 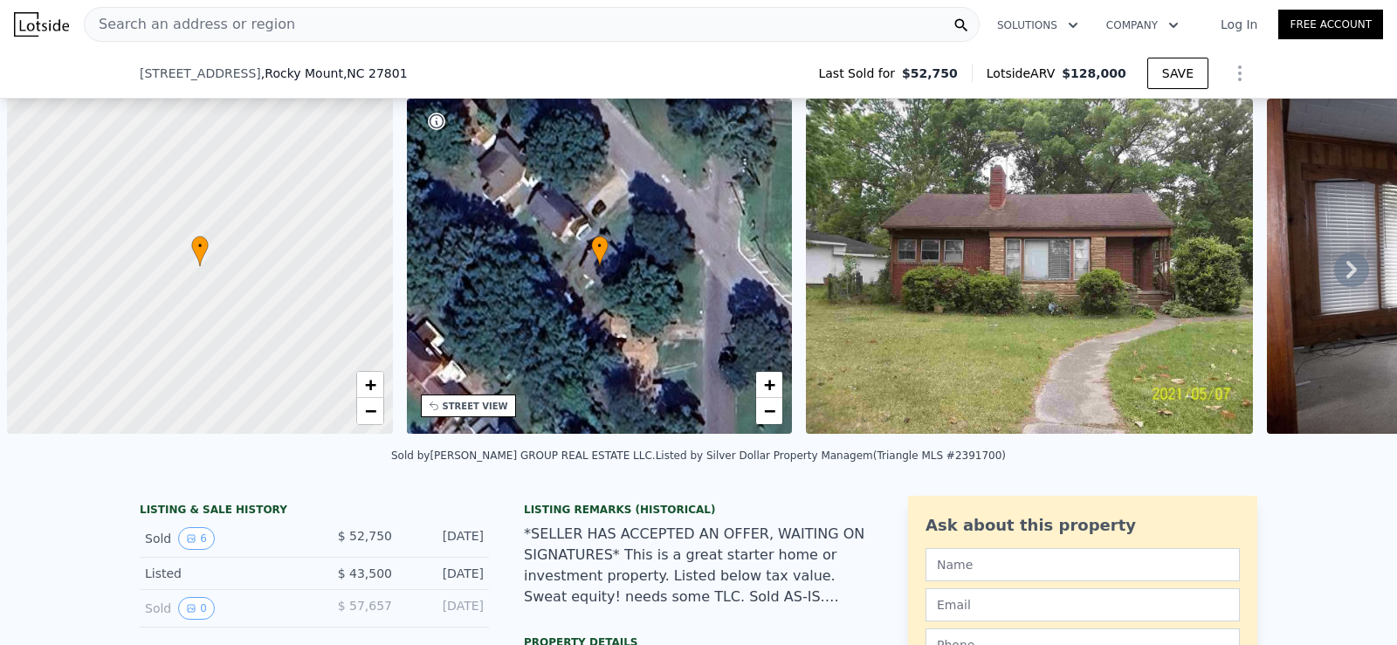 I want to click on div: Listing Remarks (Historical), so click(x=699, y=510).